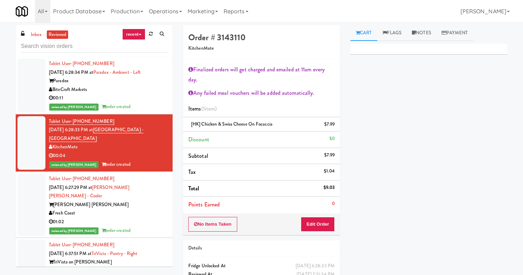  Describe the element at coordinates (421, 33) in the screenshot. I see `a: Notes` at that location.